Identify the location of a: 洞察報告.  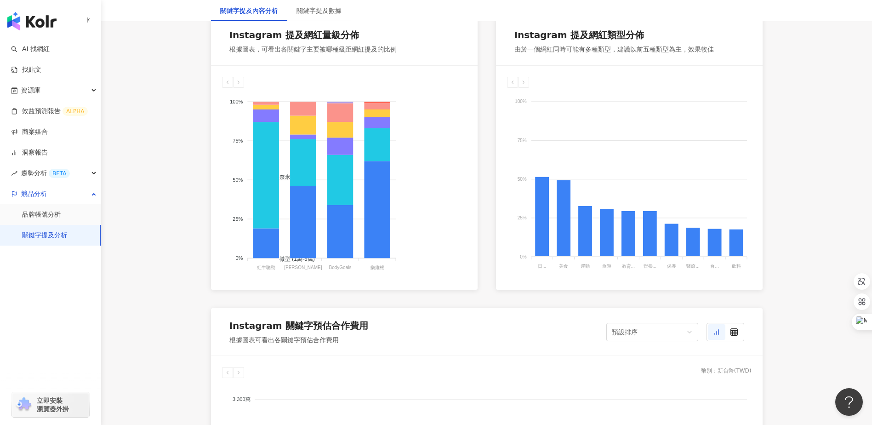
(29, 153).